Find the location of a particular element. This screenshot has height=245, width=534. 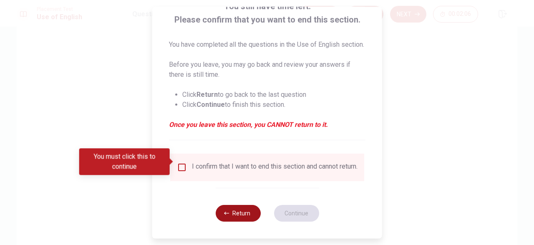

li: Click to finish this section. is located at coordinates (274, 105).